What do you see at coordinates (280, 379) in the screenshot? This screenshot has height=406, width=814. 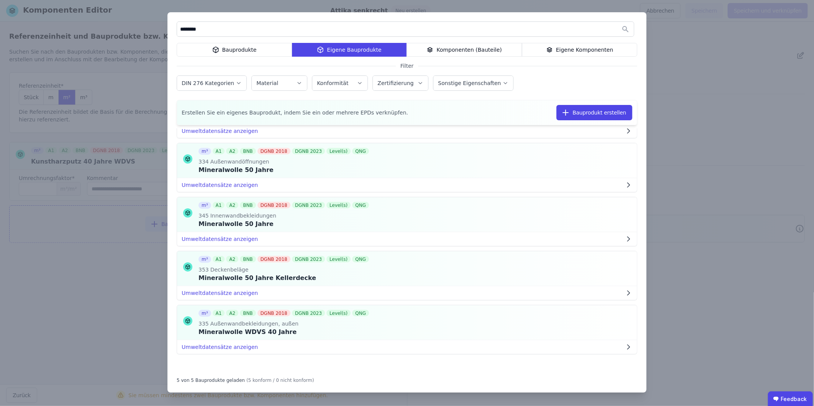 I see `div: (5 konform / 0 nicht konform)` at bounding box center [280, 379].